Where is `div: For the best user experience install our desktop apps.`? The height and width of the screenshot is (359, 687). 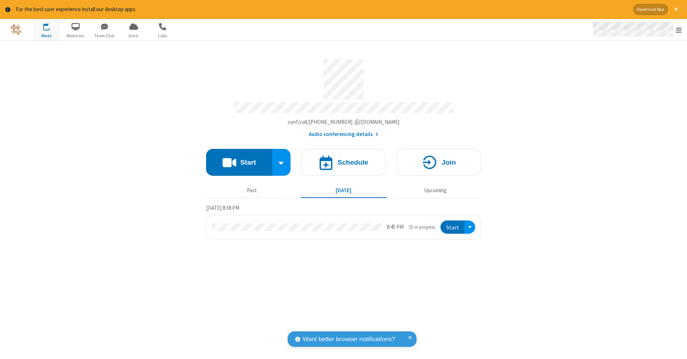 div: For the best user experience install our desktop apps. is located at coordinates (322, 9).